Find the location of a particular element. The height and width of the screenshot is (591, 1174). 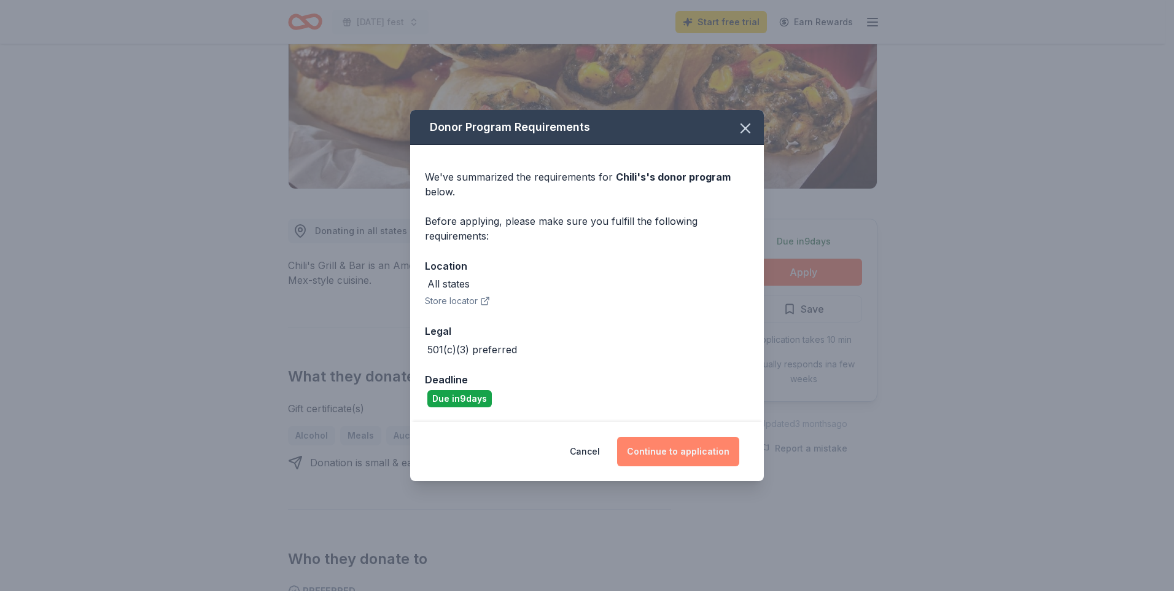

div: 501(c)(3) preferred is located at coordinates (472, 349).